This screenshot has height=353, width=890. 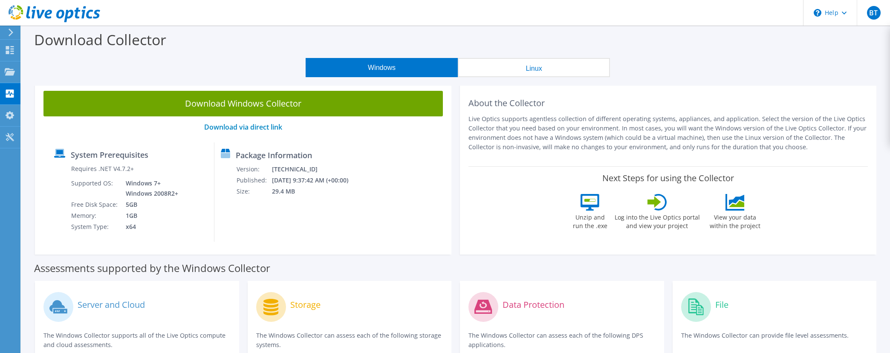 I want to click on a: Download Windows Collector, so click(x=243, y=104).